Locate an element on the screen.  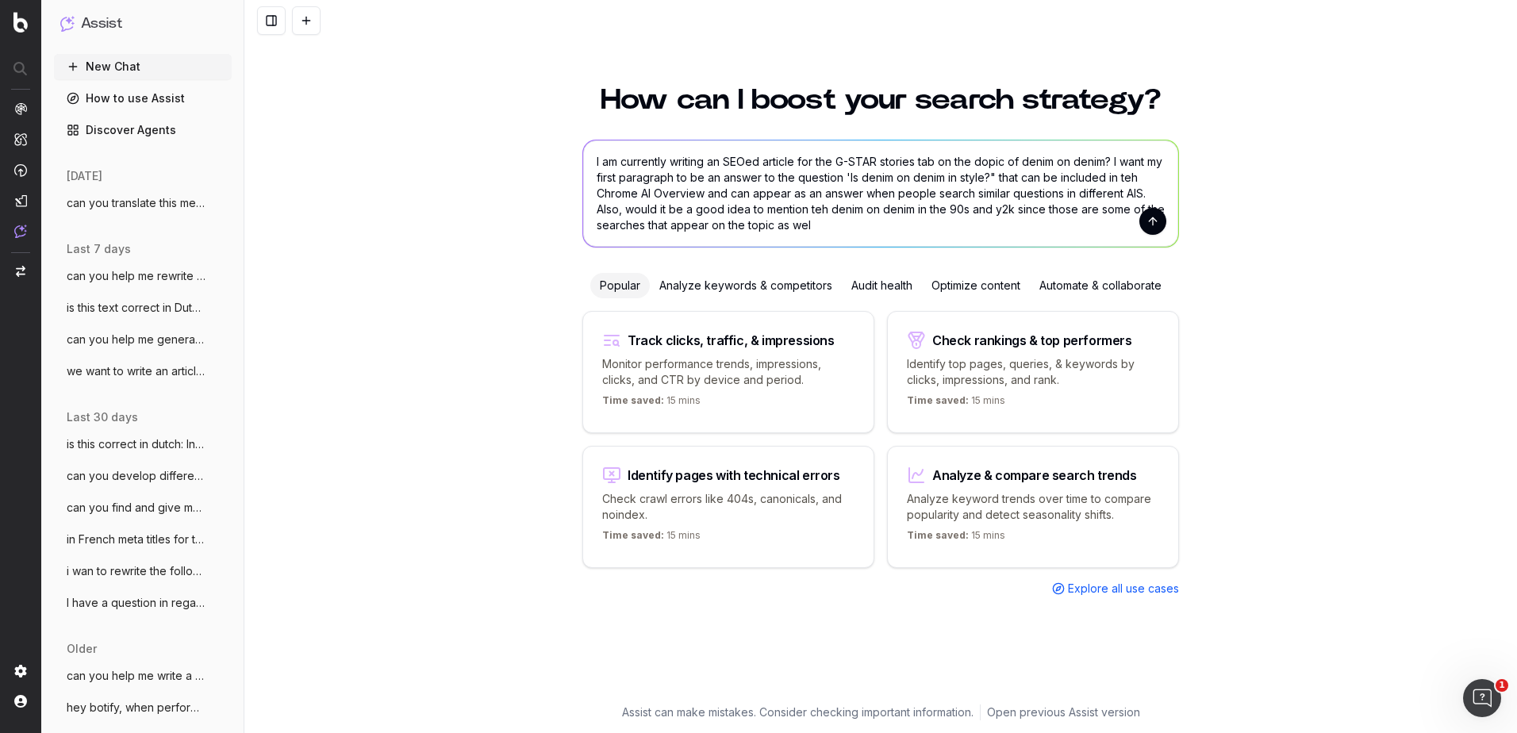
a: Explore all use cases is located at coordinates (1115, 589).